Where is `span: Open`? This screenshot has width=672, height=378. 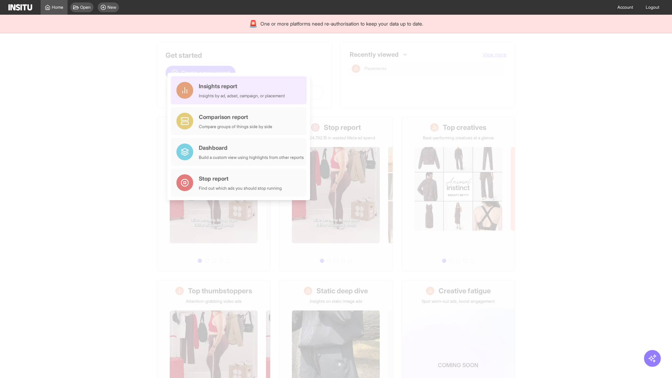 span: Open is located at coordinates (85, 7).